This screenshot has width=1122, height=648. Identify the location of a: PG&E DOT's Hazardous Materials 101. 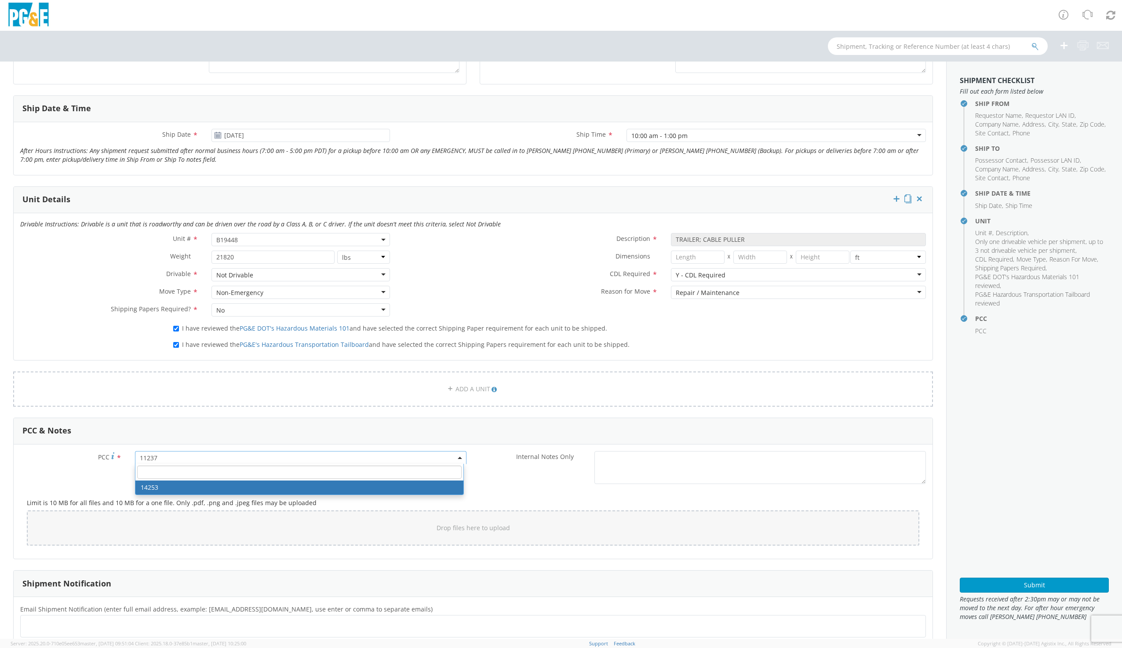
(295, 328).